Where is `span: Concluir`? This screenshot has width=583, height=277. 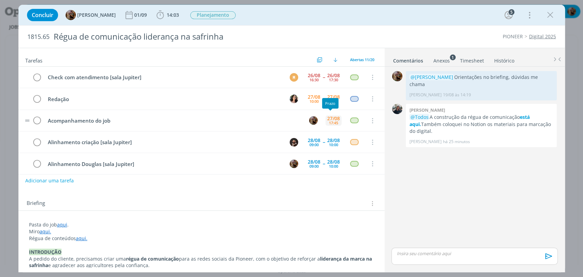
span: Concluir is located at coordinates (42, 15).